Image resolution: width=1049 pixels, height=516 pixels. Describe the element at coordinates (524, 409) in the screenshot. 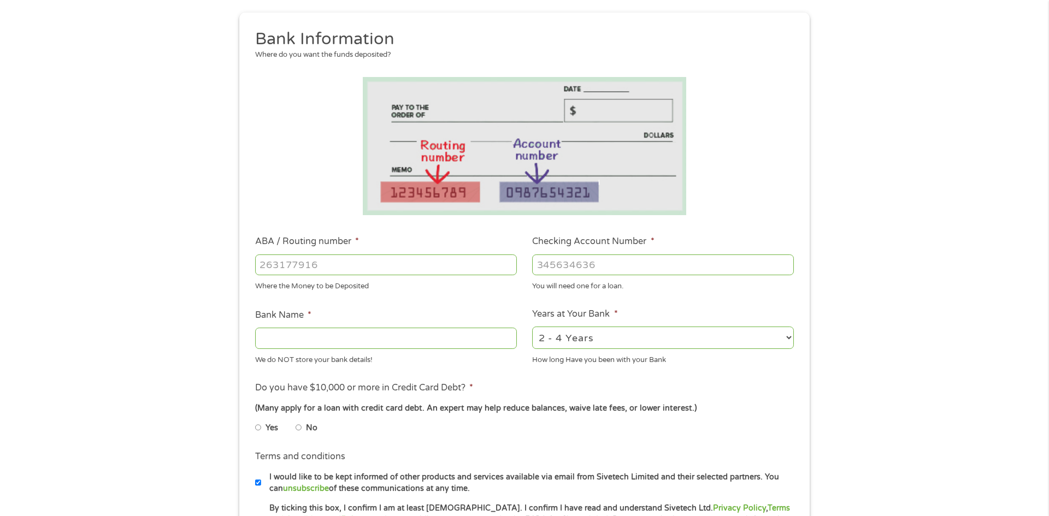

I see `div: (Many apply for a loan with credit card debt. An expert may help reduce balances, waive late fees...` at that location.